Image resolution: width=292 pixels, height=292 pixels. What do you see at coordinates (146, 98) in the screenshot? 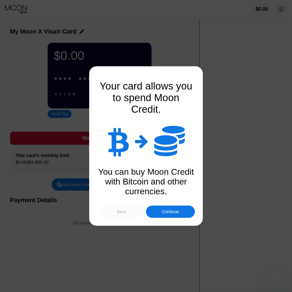
I see `div: Your card allows you to spend Moon Credit.` at bounding box center [146, 98].